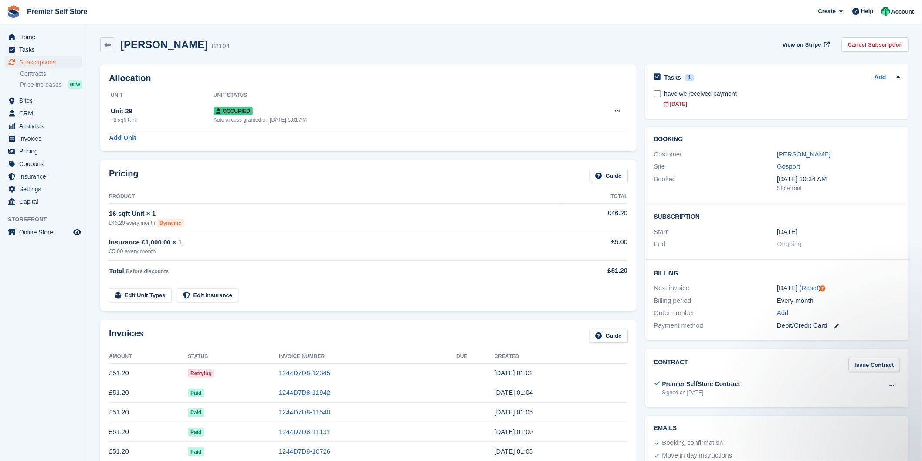 The image size is (922, 461). I want to click on div: Start, so click(715, 232).